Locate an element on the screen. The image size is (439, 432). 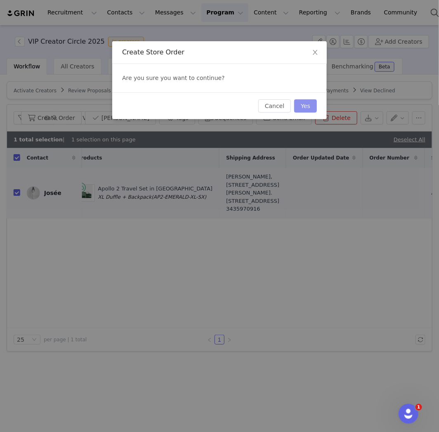
span: 1 is located at coordinates (419, 408).